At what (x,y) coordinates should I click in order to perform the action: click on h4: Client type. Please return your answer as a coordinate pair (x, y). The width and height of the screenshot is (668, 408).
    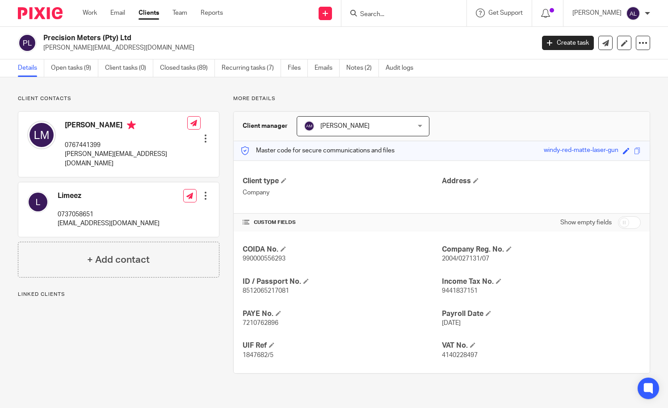
    Looking at the image, I should click on (342, 181).